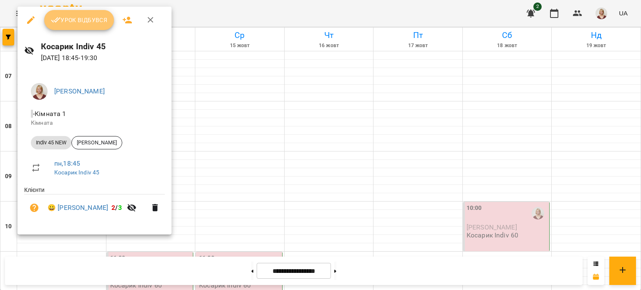 The height and width of the screenshot is (290, 641). What do you see at coordinates (49, 113) in the screenshot?
I see `span: - Кімната 1` at bounding box center [49, 113].